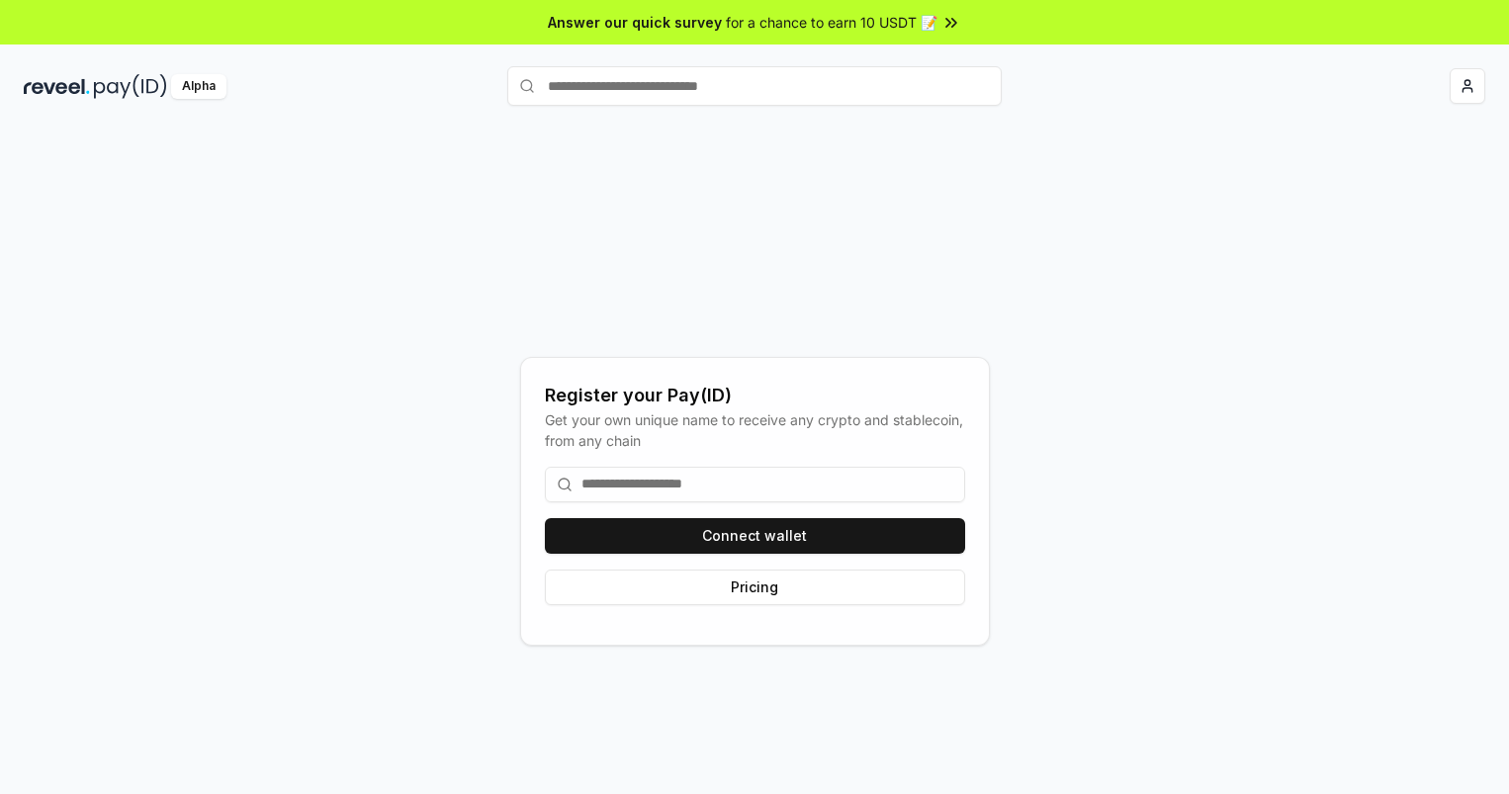 Image resolution: width=1509 pixels, height=794 pixels. What do you see at coordinates (56, 86) in the screenshot?
I see `img: reveel_dark` at bounding box center [56, 86].